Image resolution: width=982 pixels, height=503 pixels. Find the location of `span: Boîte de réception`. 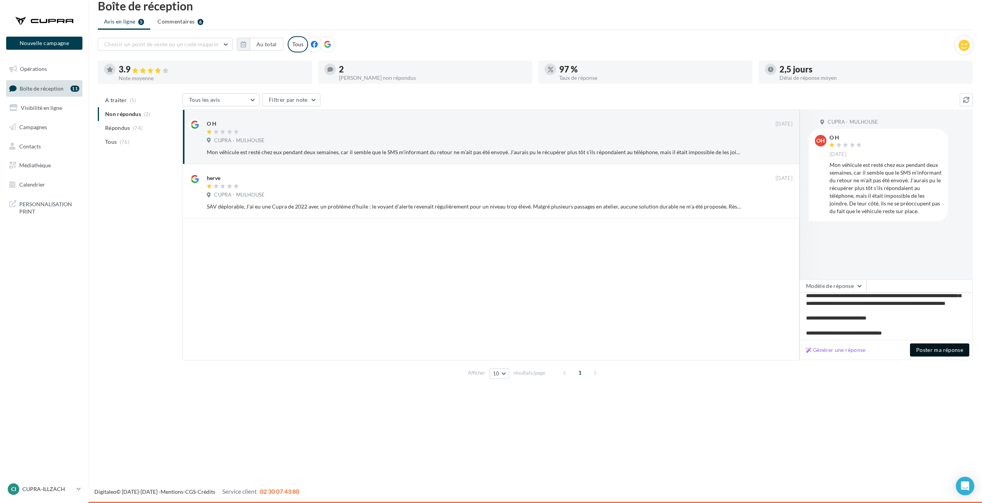

span: Boîte de réception is located at coordinates (42, 88).